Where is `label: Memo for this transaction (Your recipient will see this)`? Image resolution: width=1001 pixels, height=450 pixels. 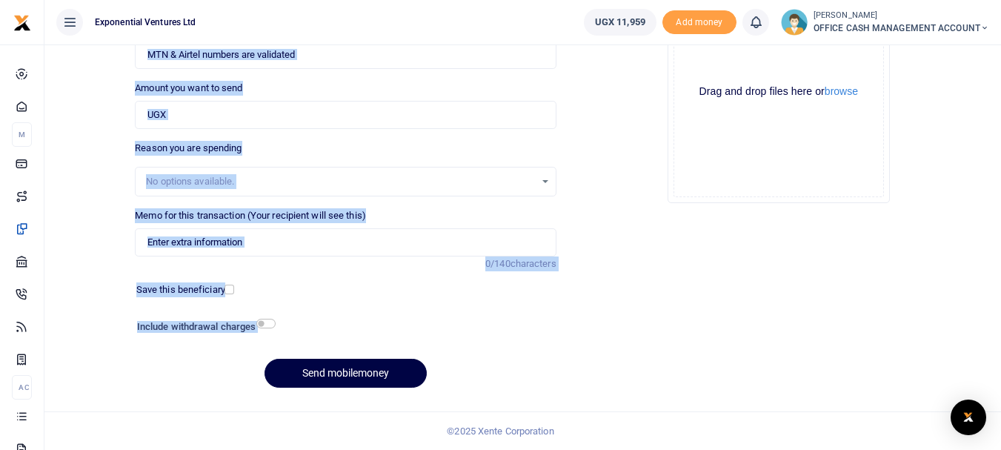
label: Memo for this transaction (Your recipient will see this) is located at coordinates (250, 216).